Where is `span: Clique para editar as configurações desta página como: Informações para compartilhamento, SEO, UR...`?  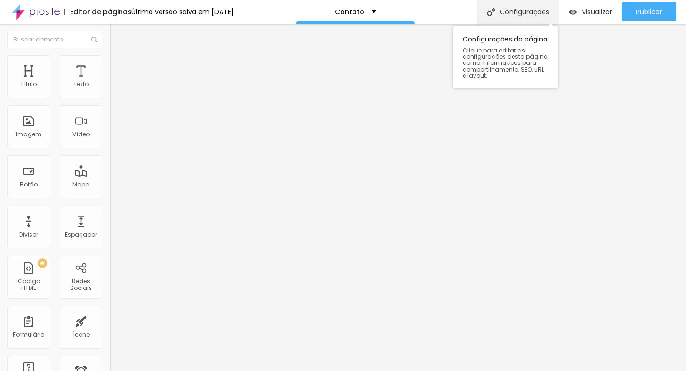
span: Clique para editar as configurações desta página como: Informações para compartilhamento, SEO, UR... is located at coordinates (505, 63).